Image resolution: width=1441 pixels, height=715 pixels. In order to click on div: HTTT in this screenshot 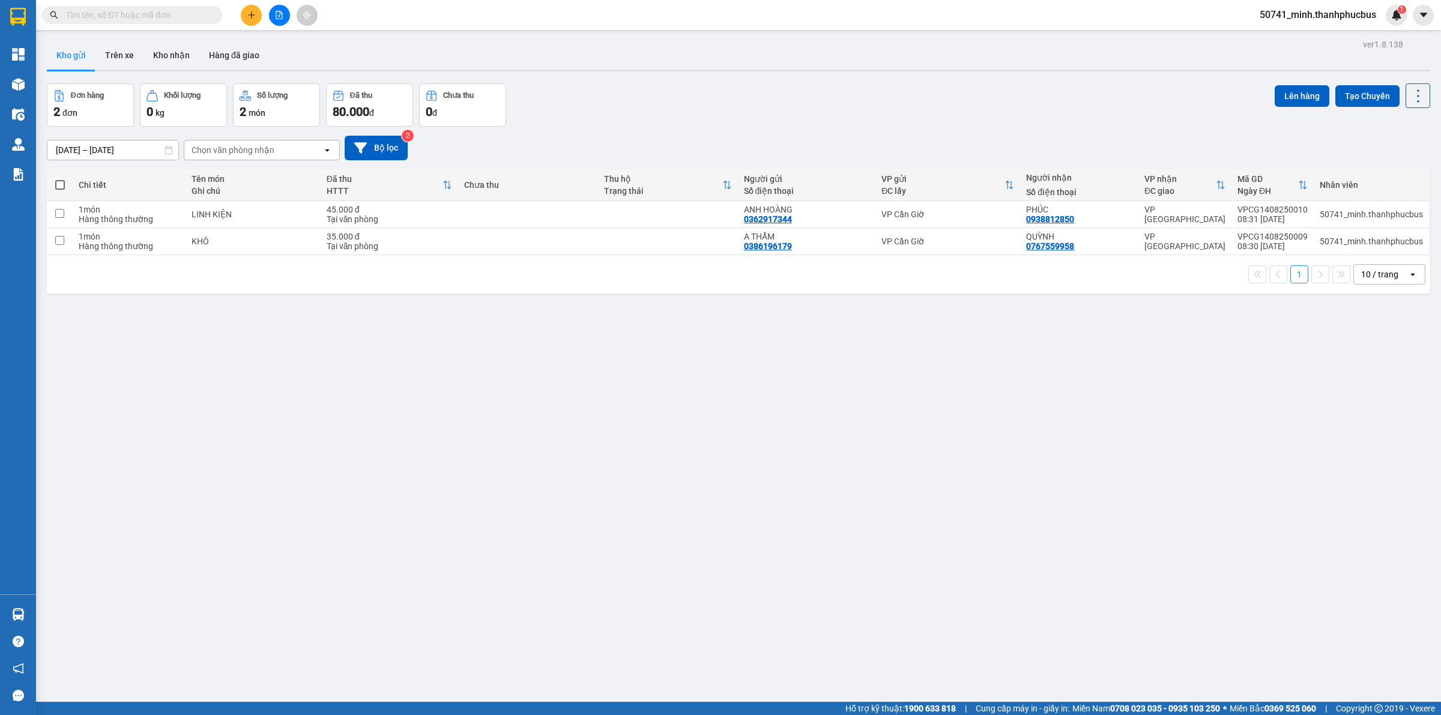, I will do `click(385, 191)`.